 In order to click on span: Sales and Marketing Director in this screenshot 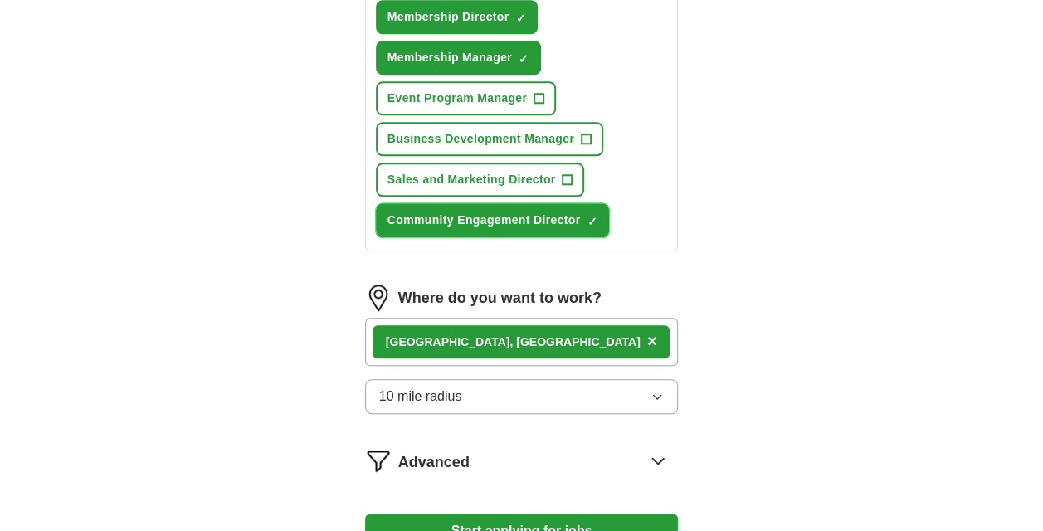, I will do `click(472, 179)`.